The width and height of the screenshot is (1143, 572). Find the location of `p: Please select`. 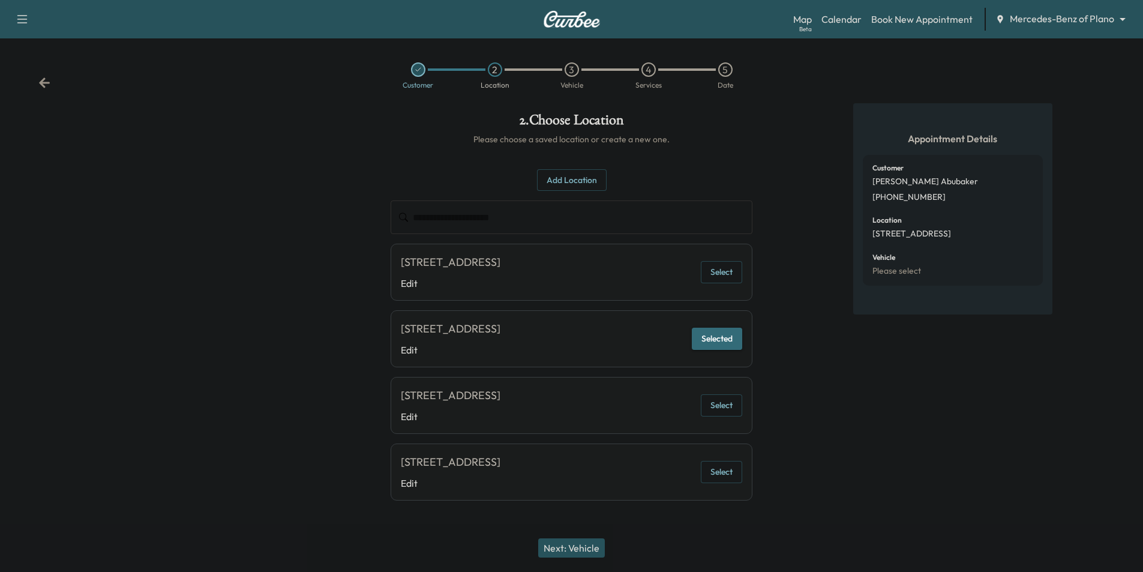

p: Please select is located at coordinates (896, 271).